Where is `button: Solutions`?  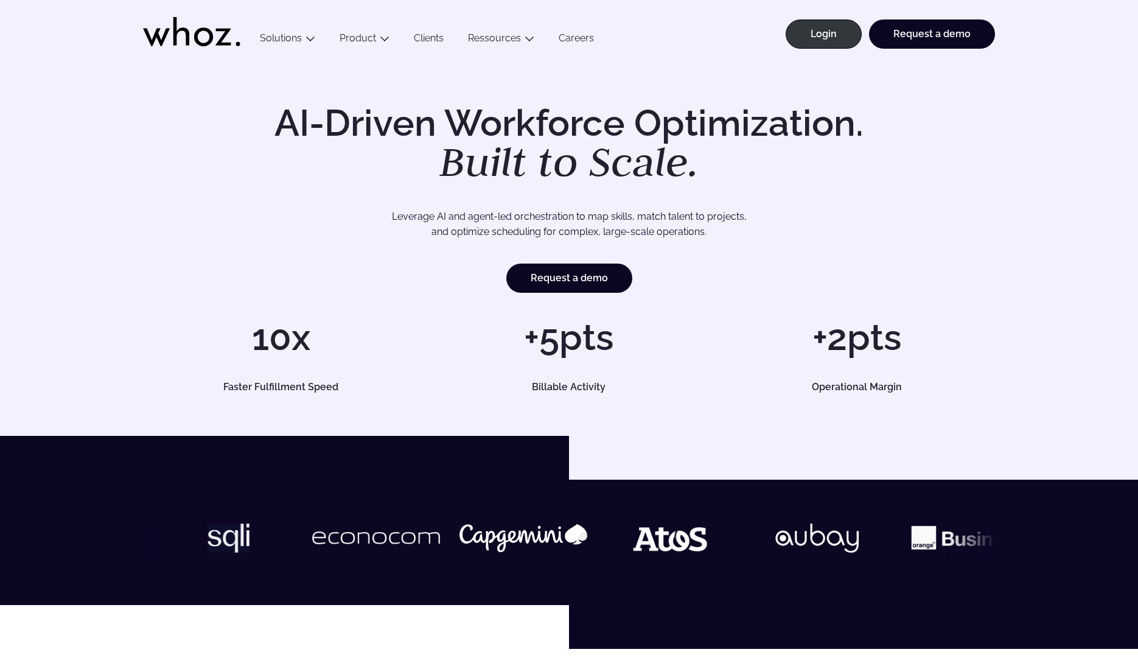
button: Solutions is located at coordinates (287, 40).